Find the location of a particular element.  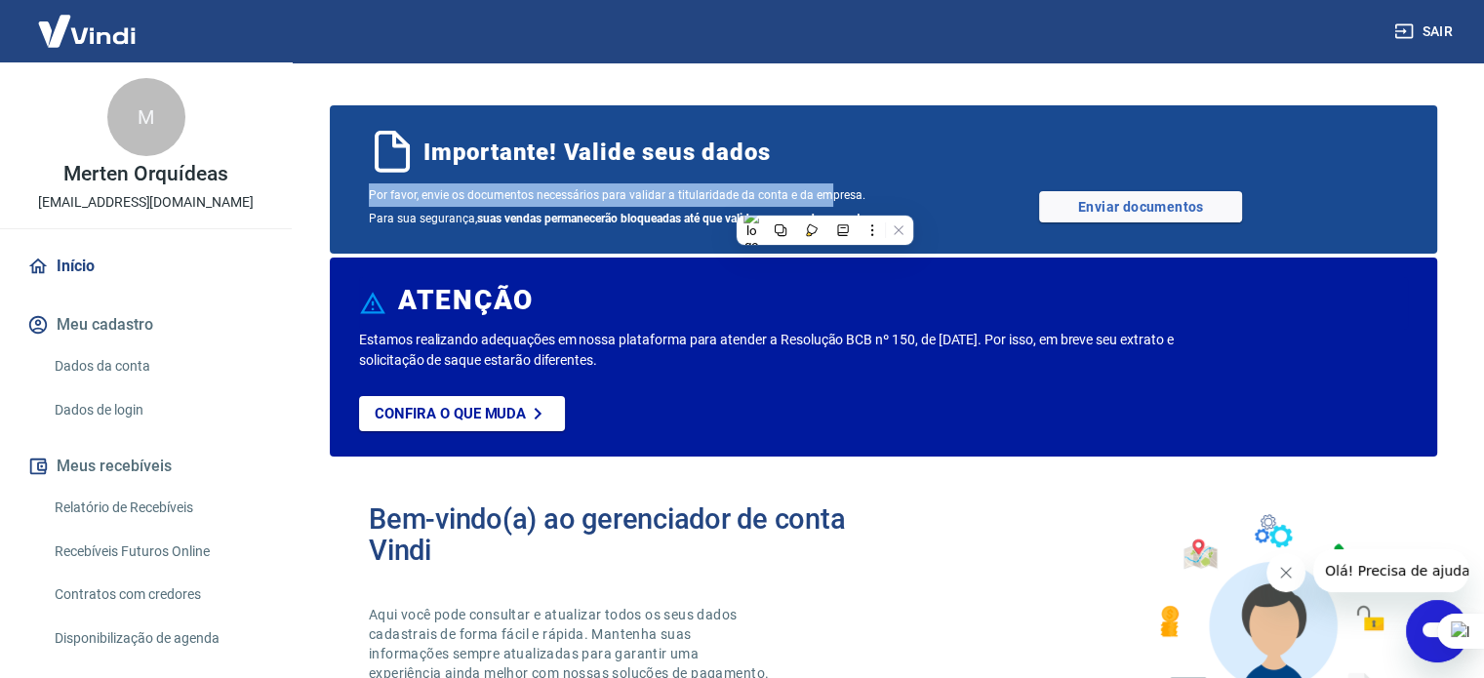

a: Dados de login is located at coordinates (157, 410).